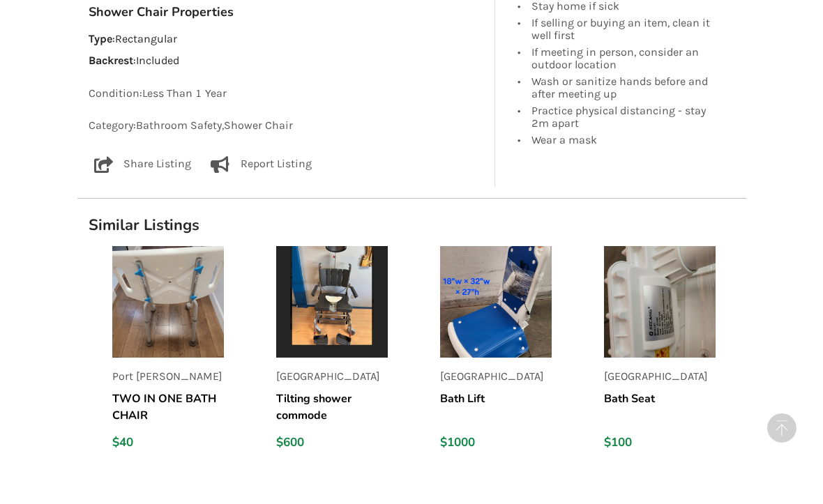  What do you see at coordinates (624, 29) in the screenshot?
I see `div: If selling or buying an item, clean it well first` at bounding box center [624, 29].